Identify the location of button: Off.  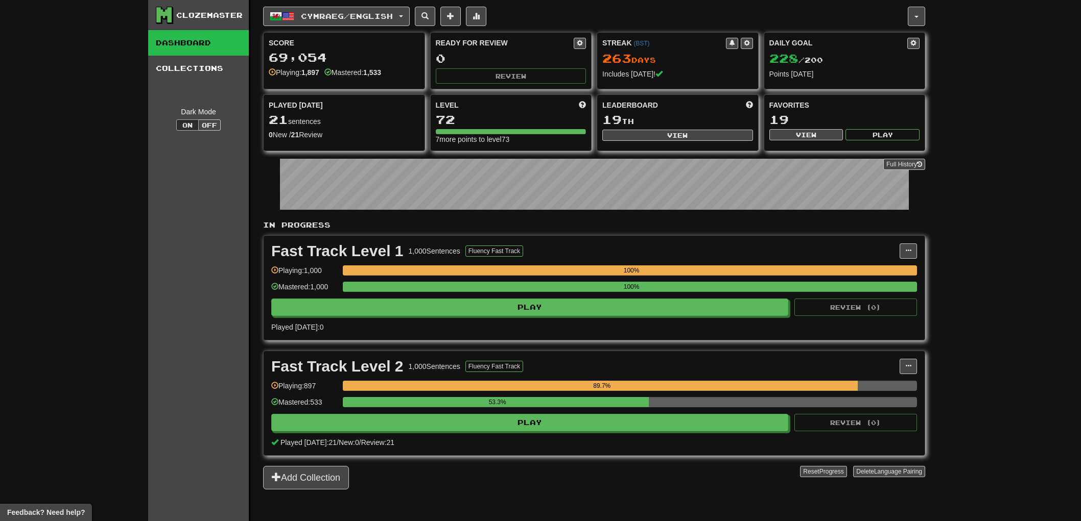
(209, 125).